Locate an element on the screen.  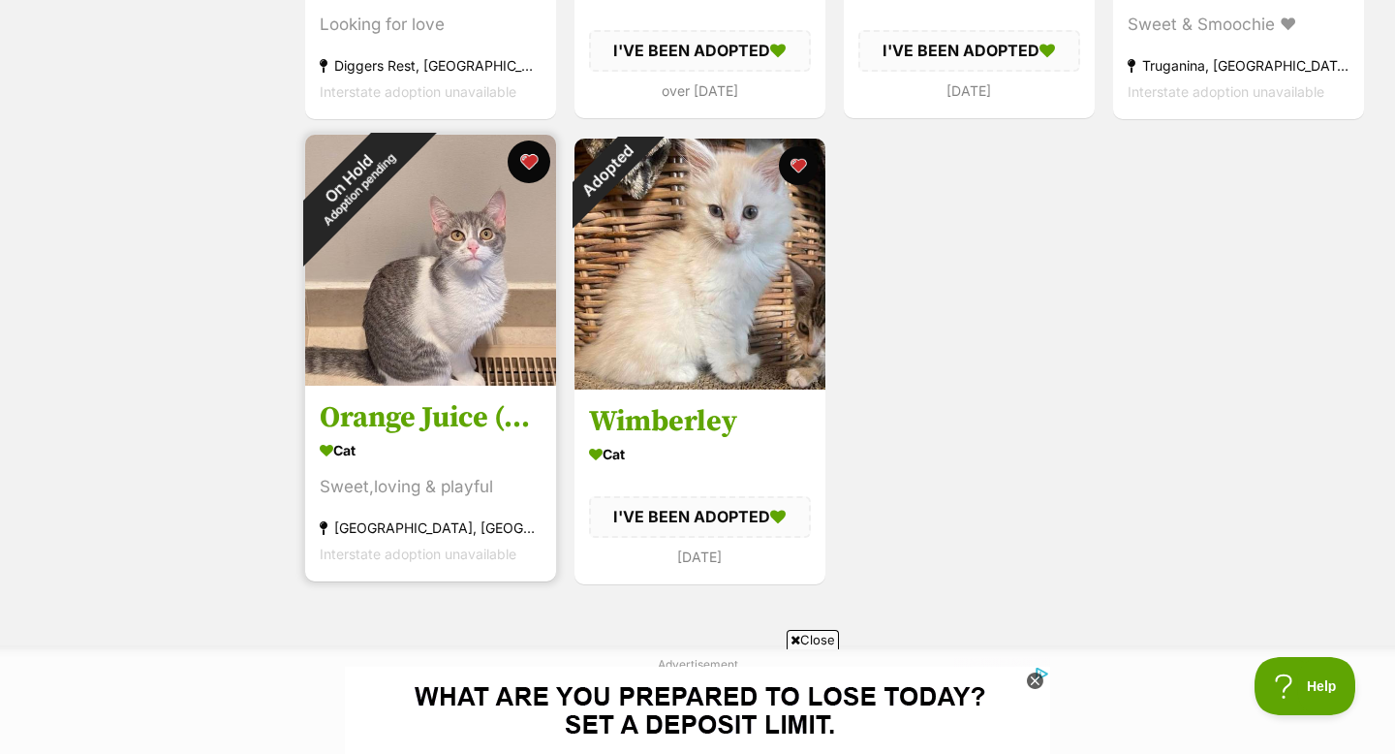
a: Adopted is located at coordinates (699, 384).